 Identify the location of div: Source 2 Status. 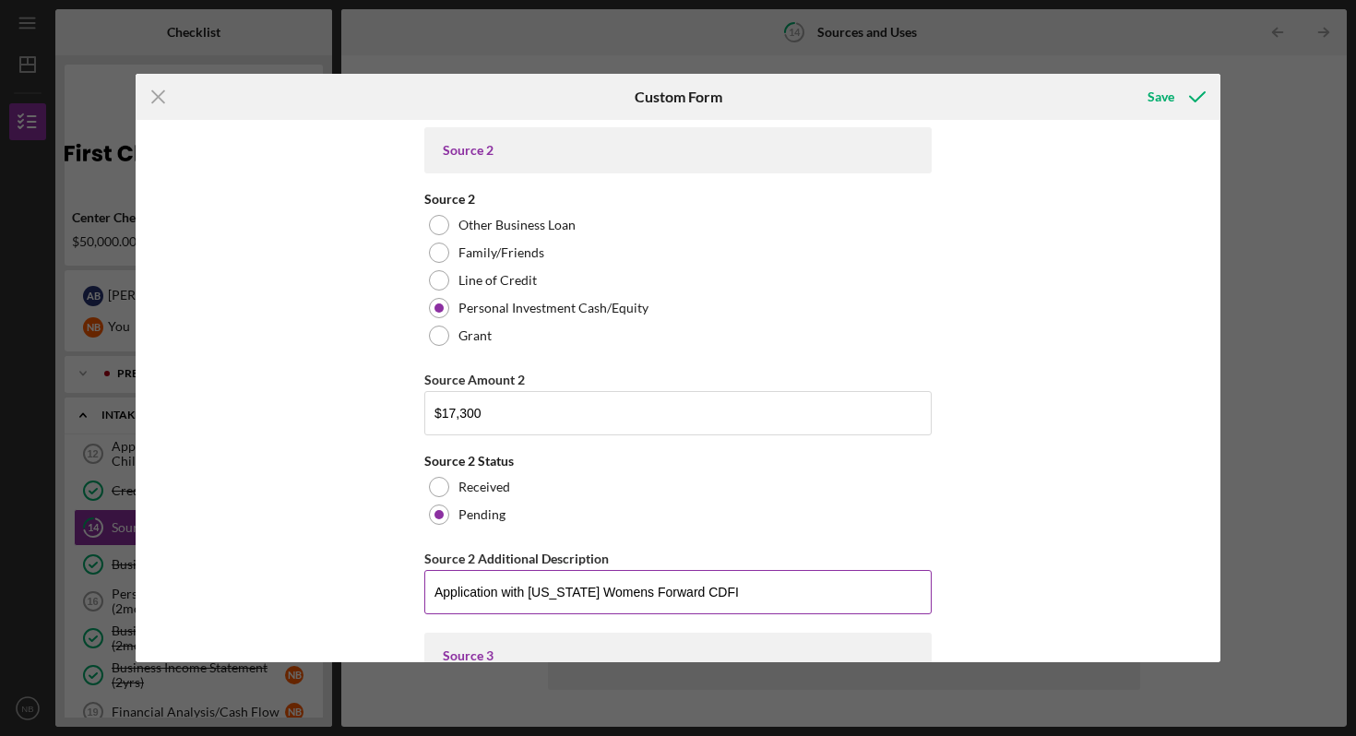
(678, 461).